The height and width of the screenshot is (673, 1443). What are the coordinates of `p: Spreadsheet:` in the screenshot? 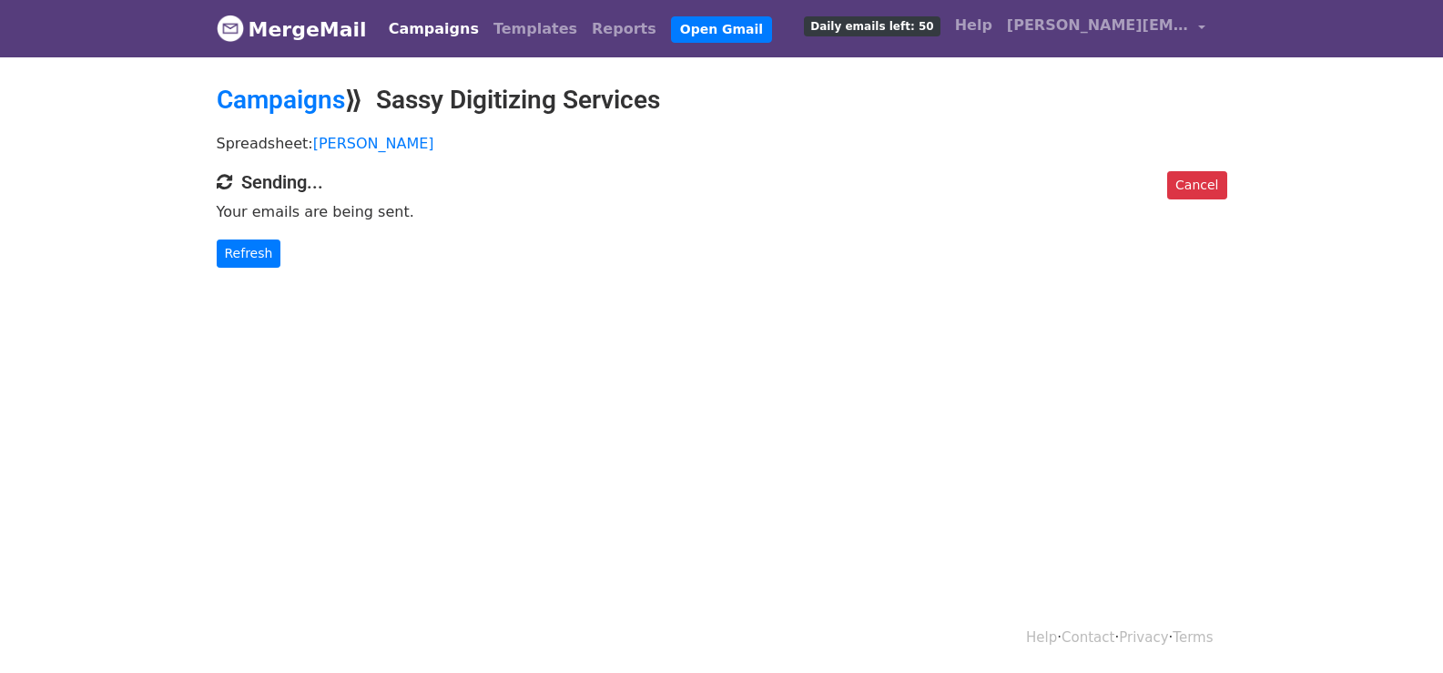 It's located at (722, 143).